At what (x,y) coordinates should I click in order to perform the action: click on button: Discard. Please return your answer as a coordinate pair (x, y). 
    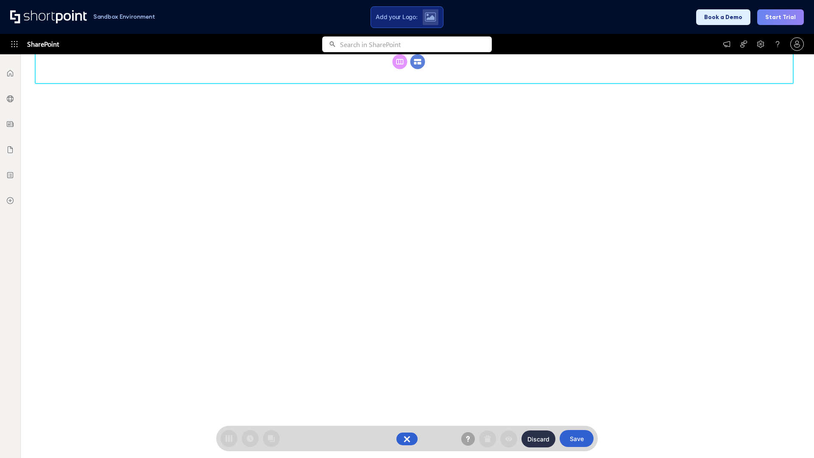
    Looking at the image, I should click on (539, 439).